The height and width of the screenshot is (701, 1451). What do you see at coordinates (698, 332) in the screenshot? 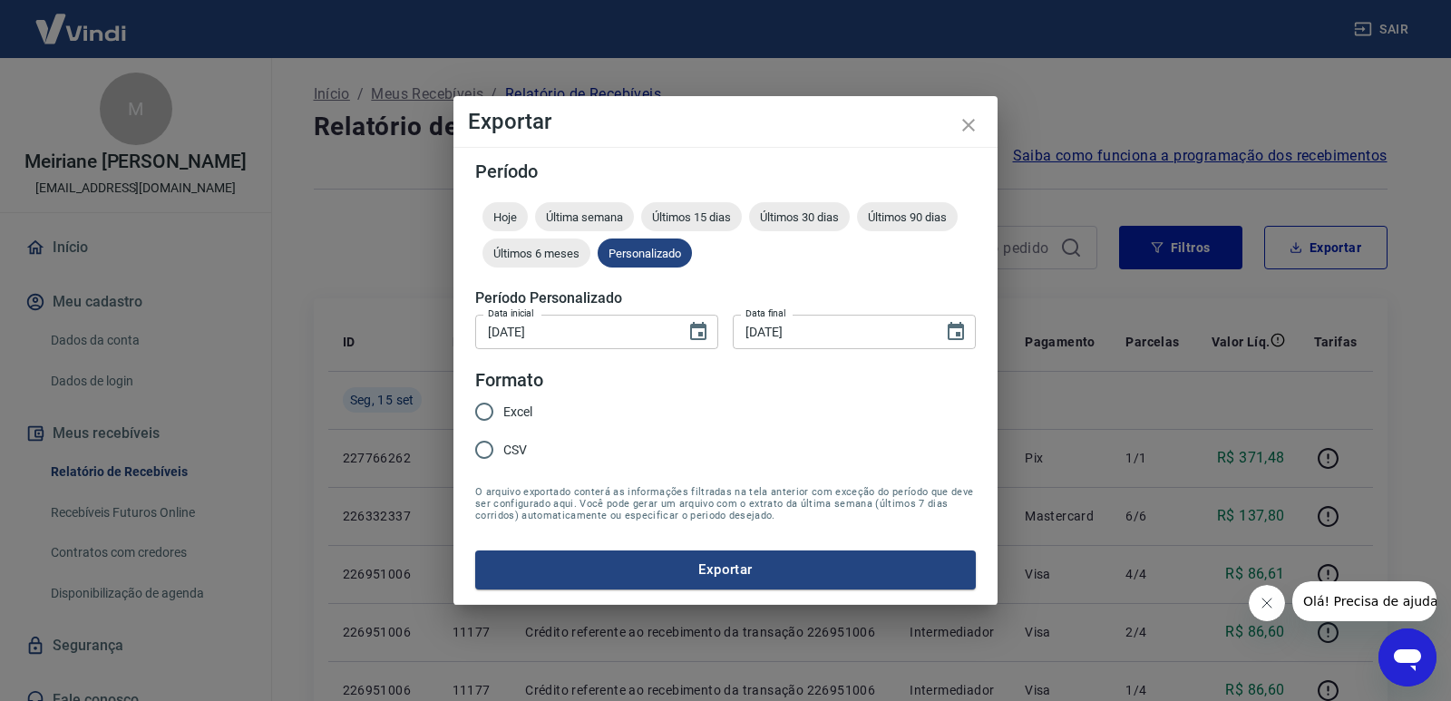
I see `button: Choose date, selected date is 30 de ago de 2025` at bounding box center [698, 332].